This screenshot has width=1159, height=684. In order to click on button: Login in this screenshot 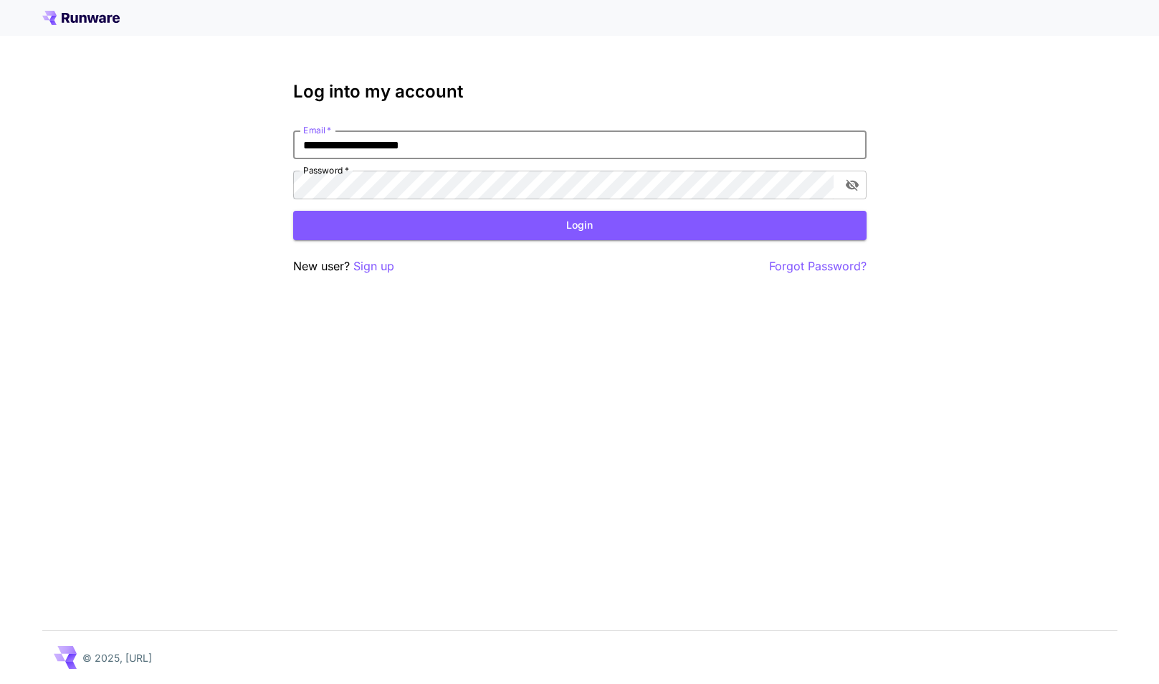, I will do `click(580, 225)`.